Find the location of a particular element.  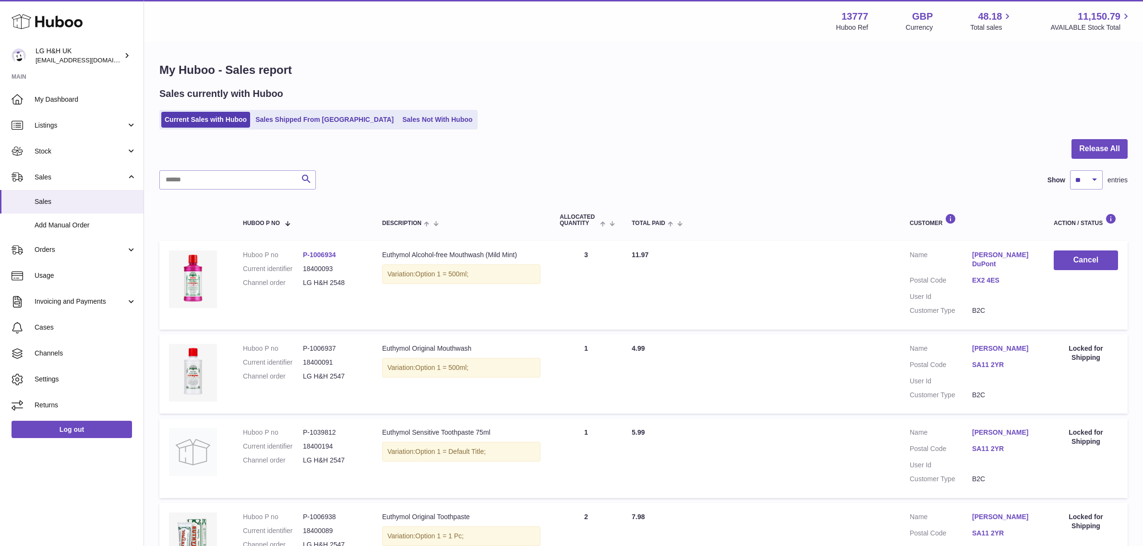

img: Euthymol-Original-Mouthwash-500ml.webp is located at coordinates (193, 373).